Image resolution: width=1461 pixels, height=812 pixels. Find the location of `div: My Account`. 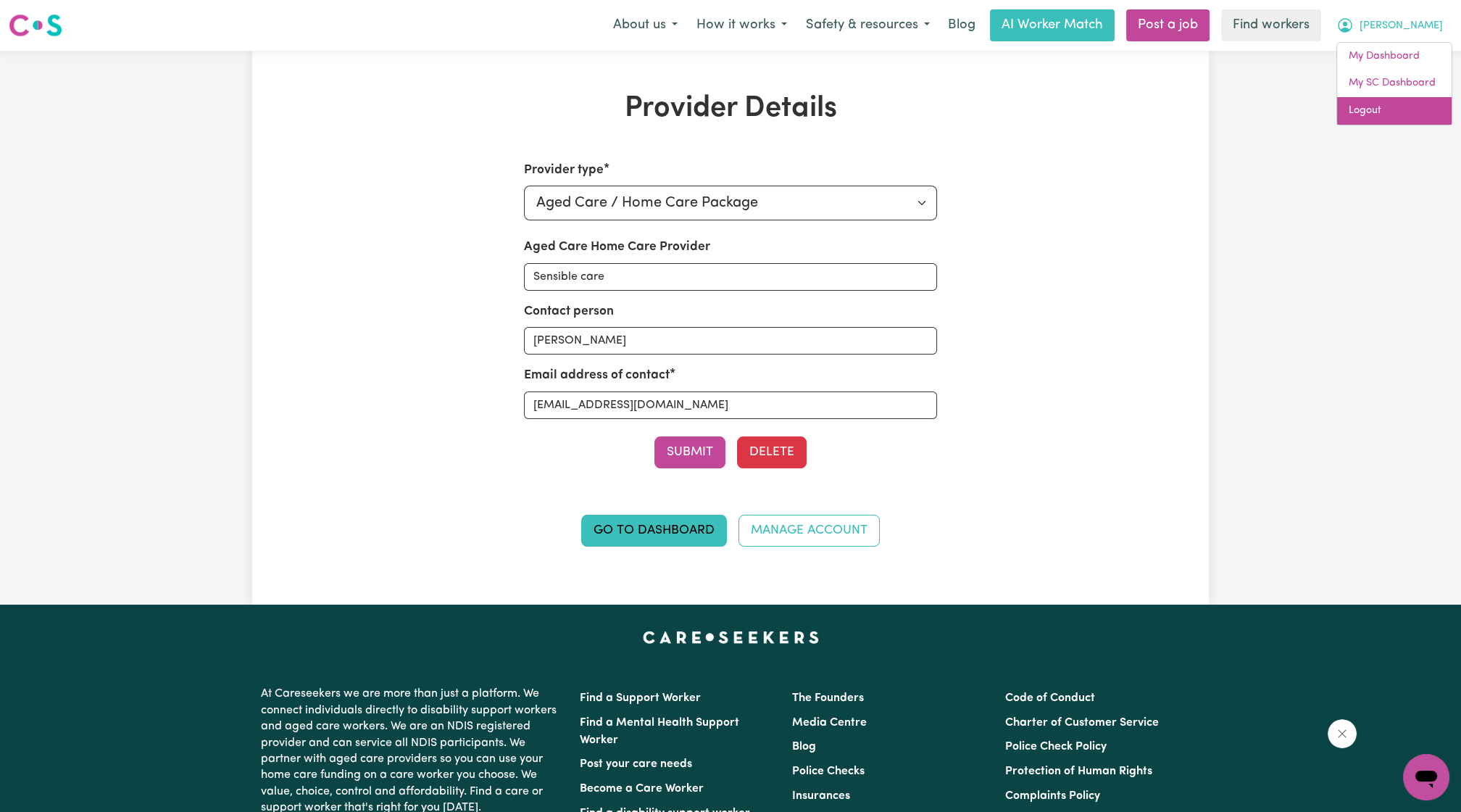

div: My Account is located at coordinates (1394, 83).